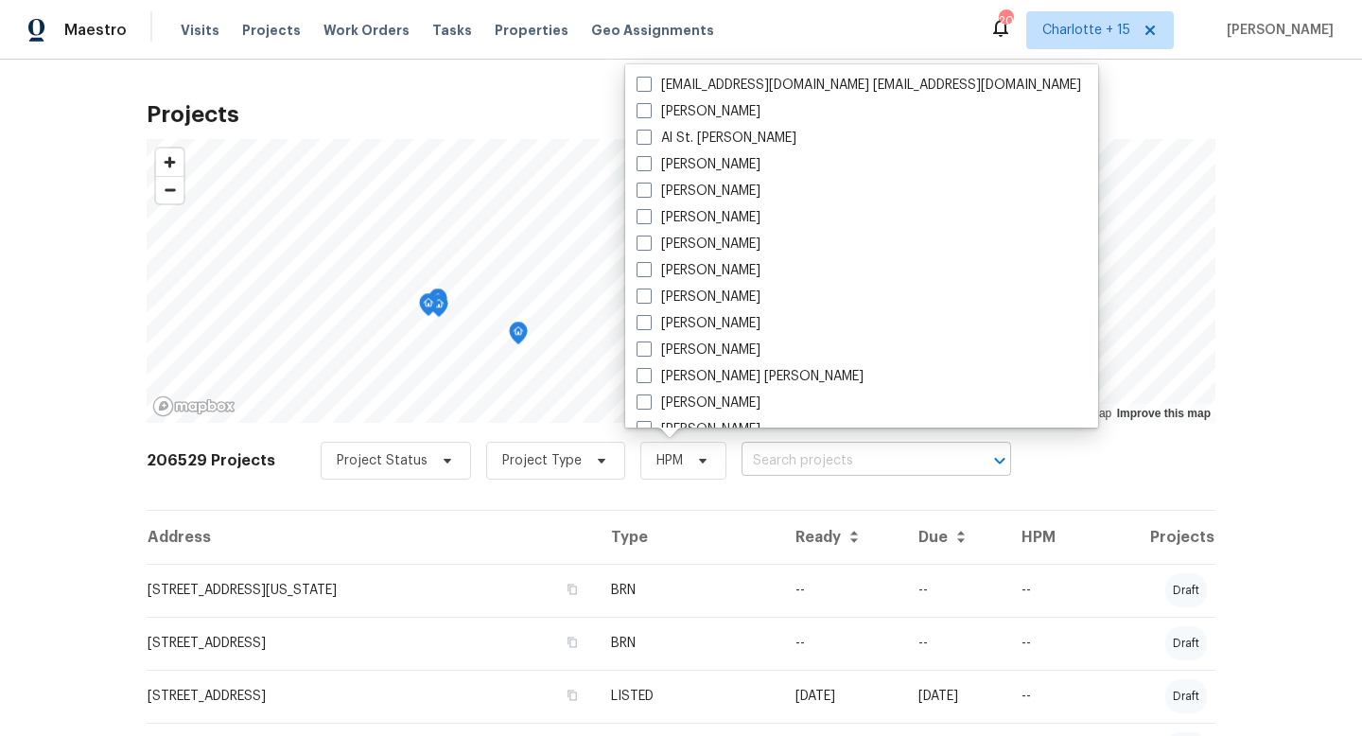  What do you see at coordinates (681, 281) in the screenshot?
I see `canvas: Map` at bounding box center [681, 281].